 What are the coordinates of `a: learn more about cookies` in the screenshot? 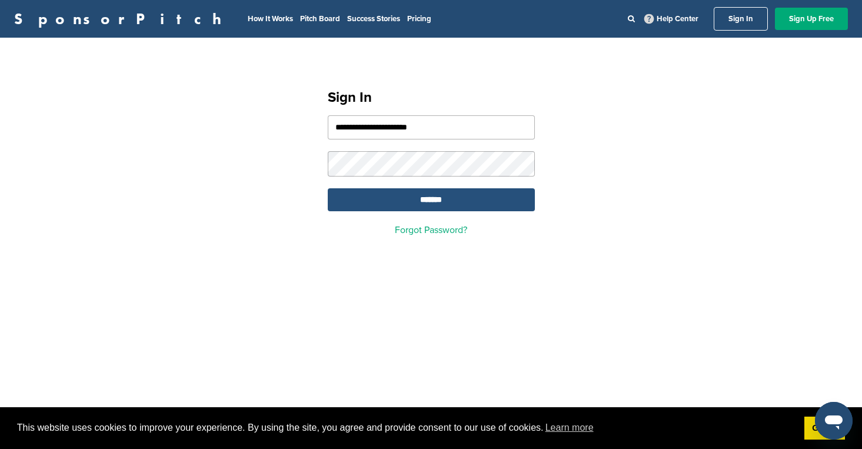 It's located at (569, 428).